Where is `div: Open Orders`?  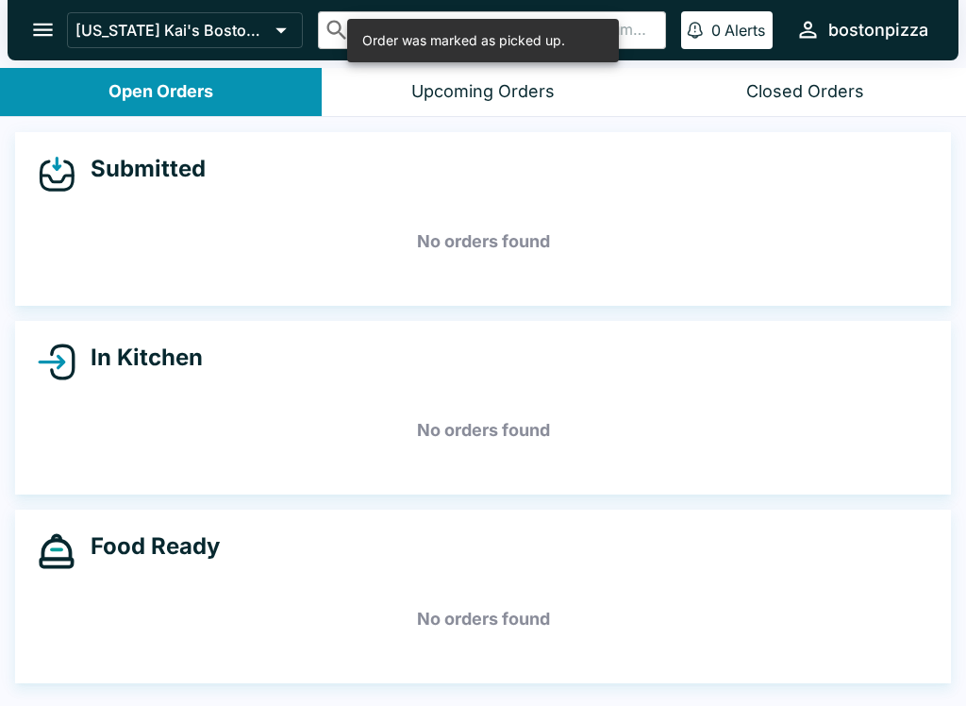
div: Open Orders is located at coordinates (160, 91).